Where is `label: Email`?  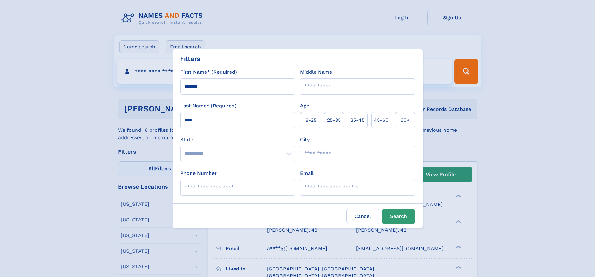 label: Email is located at coordinates (307, 173).